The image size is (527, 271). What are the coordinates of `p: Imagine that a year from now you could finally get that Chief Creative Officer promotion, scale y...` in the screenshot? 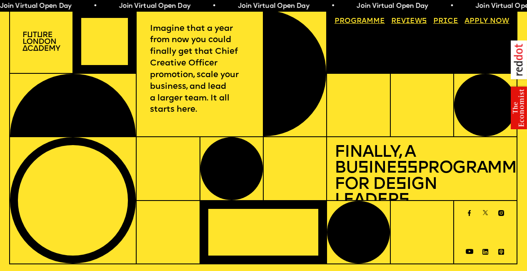 It's located at (199, 70).